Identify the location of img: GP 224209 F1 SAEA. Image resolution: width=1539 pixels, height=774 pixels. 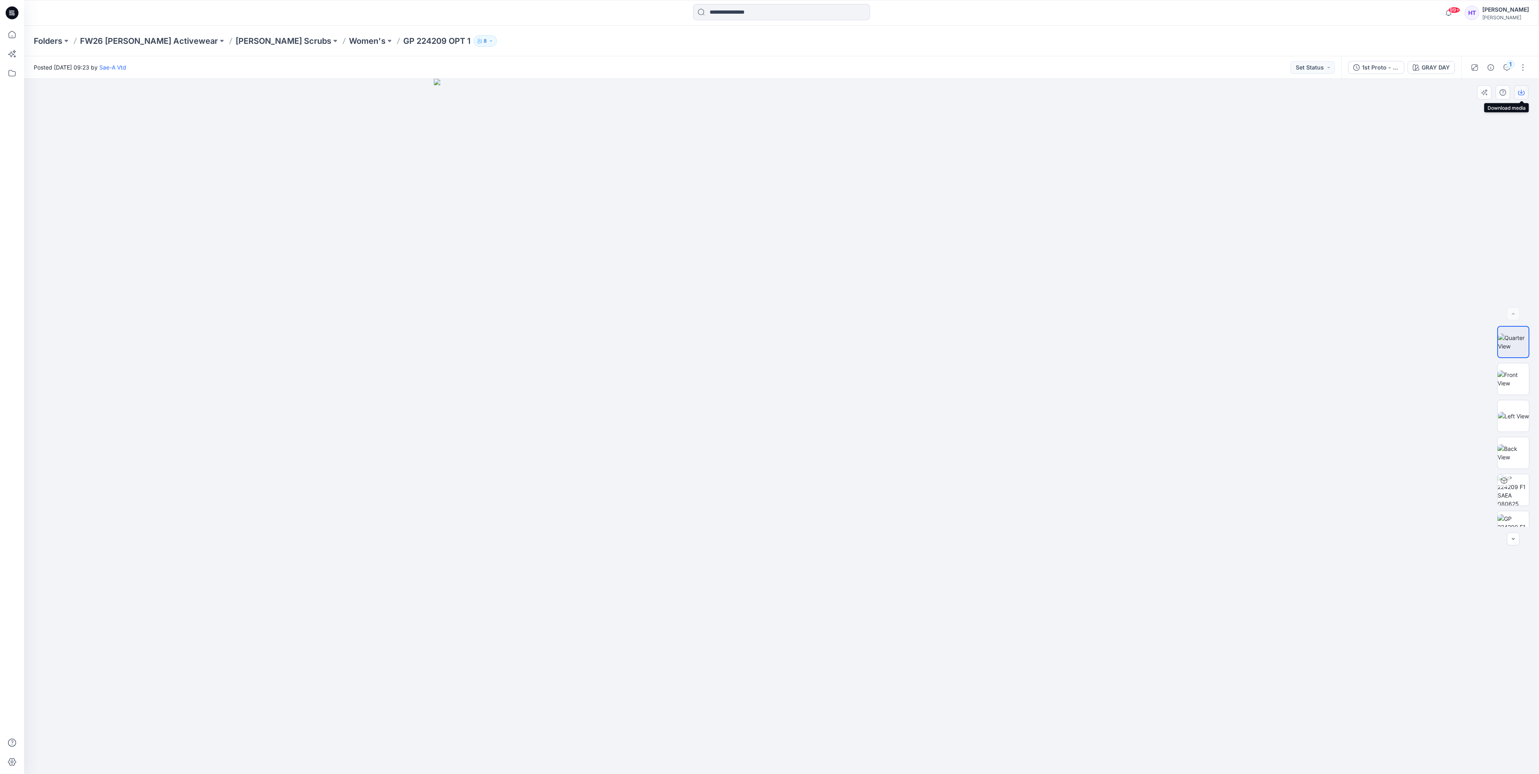
(1513, 527).